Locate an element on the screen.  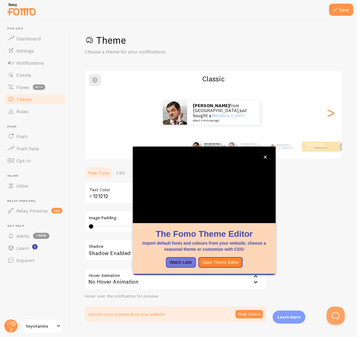
span: new is located at coordinates (57, 211).